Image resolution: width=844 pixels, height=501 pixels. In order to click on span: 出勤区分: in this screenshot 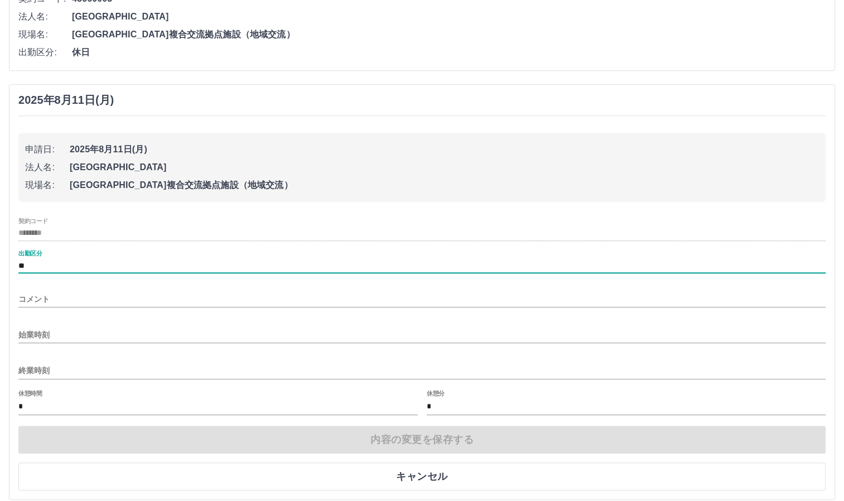, I will do `click(45, 52)`.